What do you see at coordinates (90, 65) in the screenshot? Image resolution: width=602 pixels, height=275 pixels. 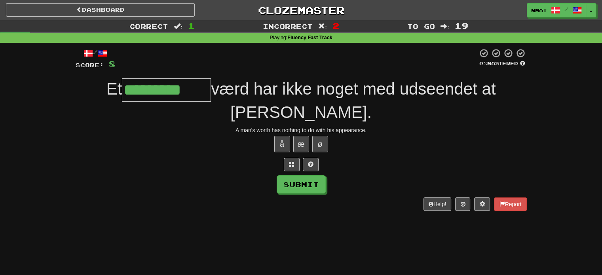 I see `span: Score:` at bounding box center [90, 65].